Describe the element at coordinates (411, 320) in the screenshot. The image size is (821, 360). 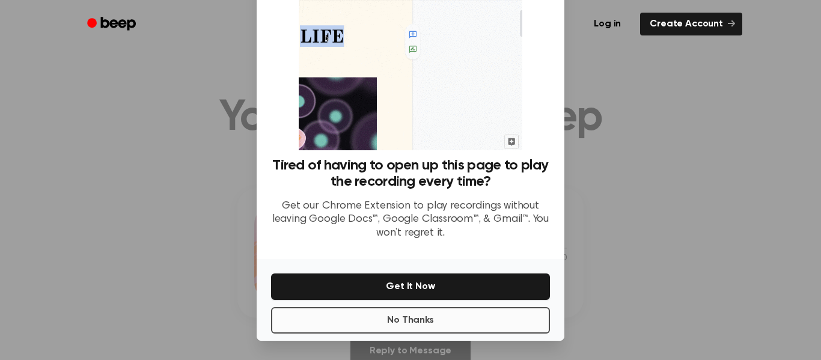
I see `button: No Thanks` at that location.